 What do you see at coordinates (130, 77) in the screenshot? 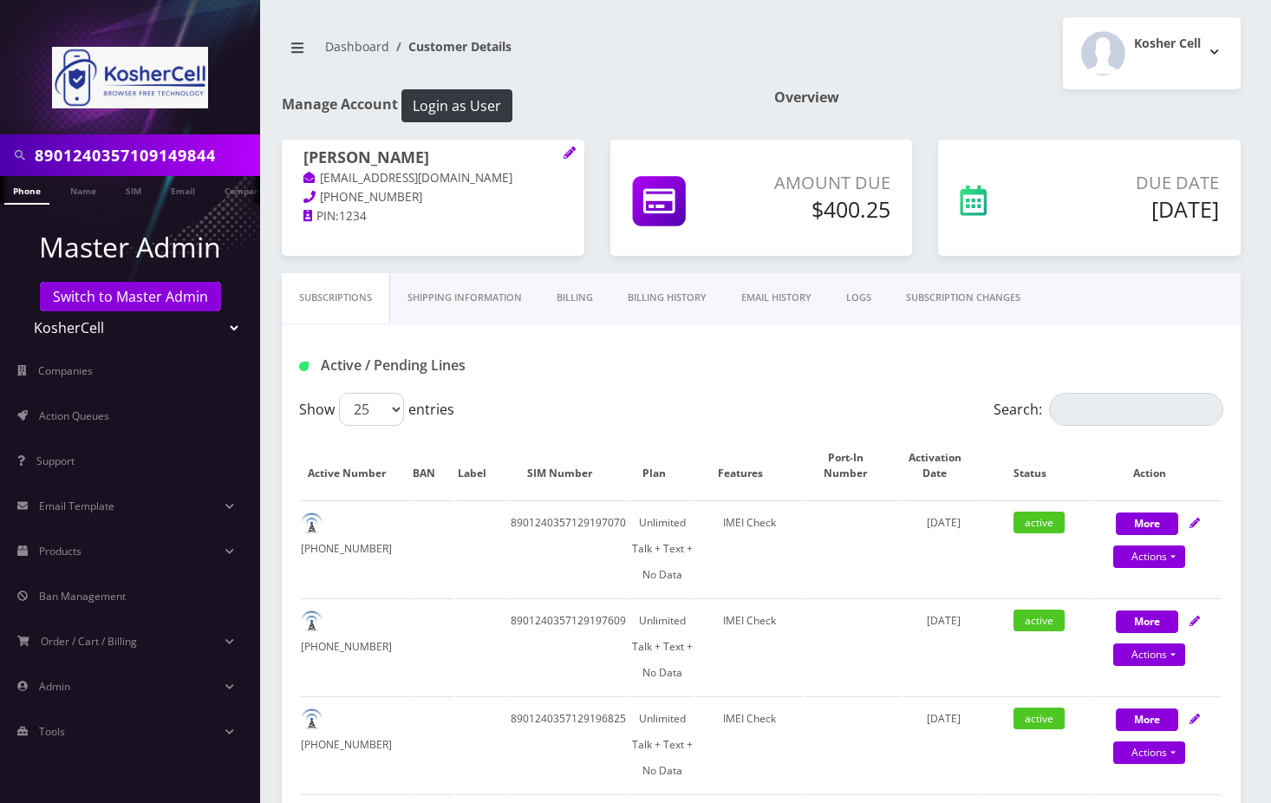
I see `img: KosherCell` at bounding box center [130, 77].